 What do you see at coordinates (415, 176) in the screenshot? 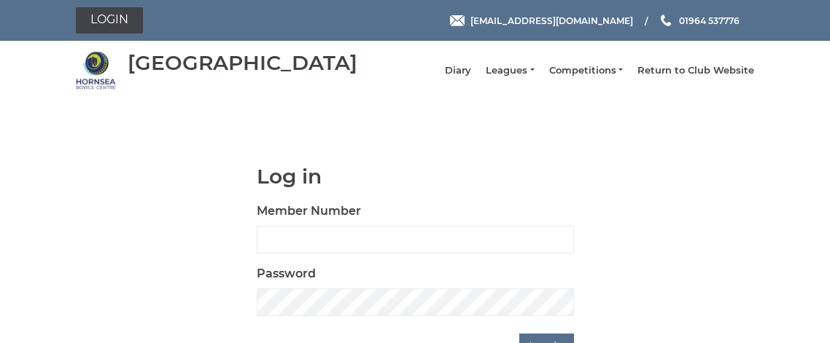
I see `h1: Log in` at bounding box center [415, 176].